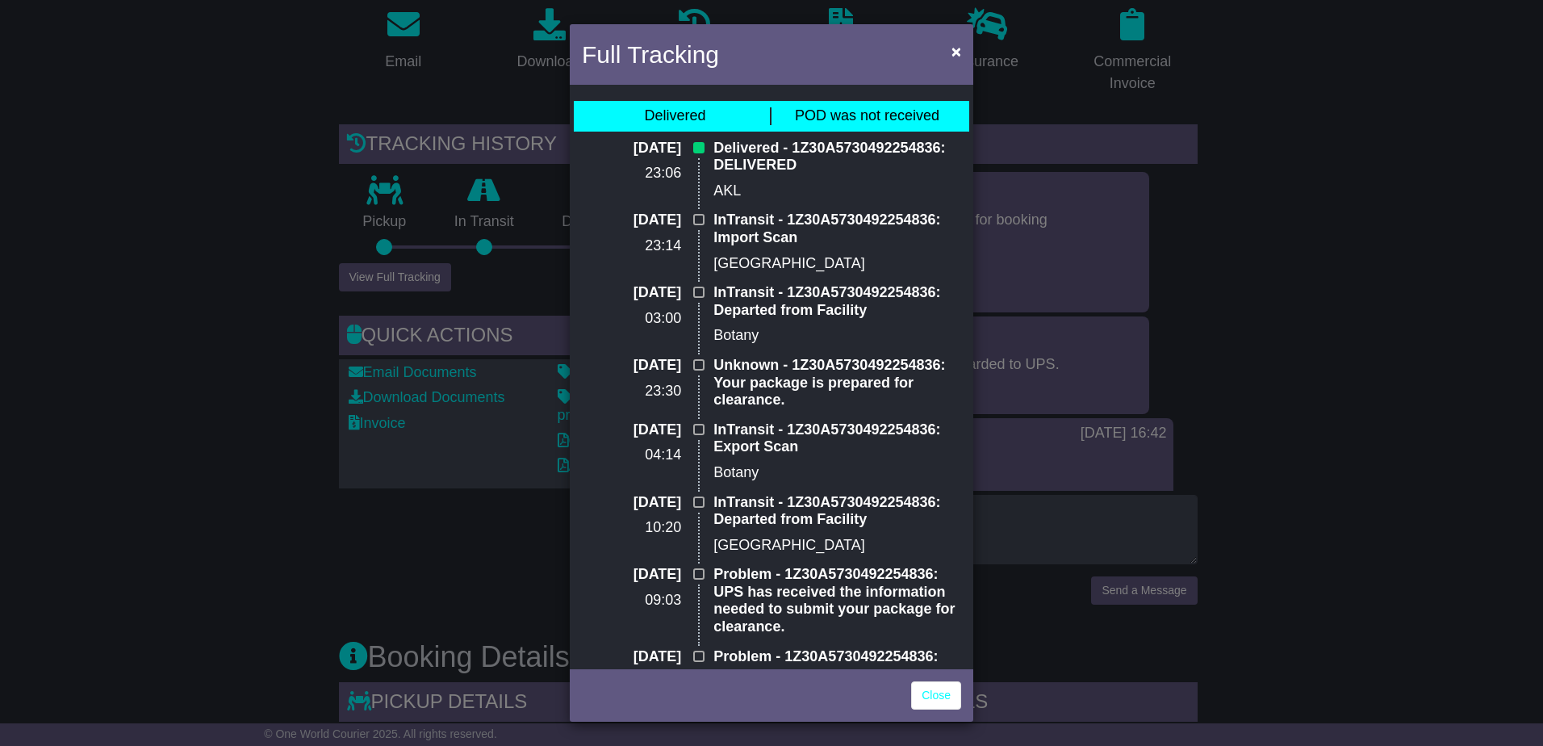 The image size is (1543, 746). I want to click on p: 23:06, so click(631, 173).